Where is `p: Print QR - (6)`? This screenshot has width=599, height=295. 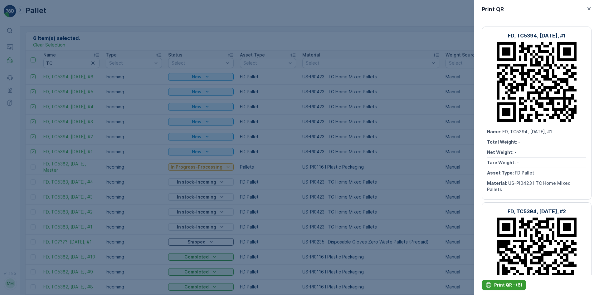
p: Print QR - (6) is located at coordinates (508, 285).